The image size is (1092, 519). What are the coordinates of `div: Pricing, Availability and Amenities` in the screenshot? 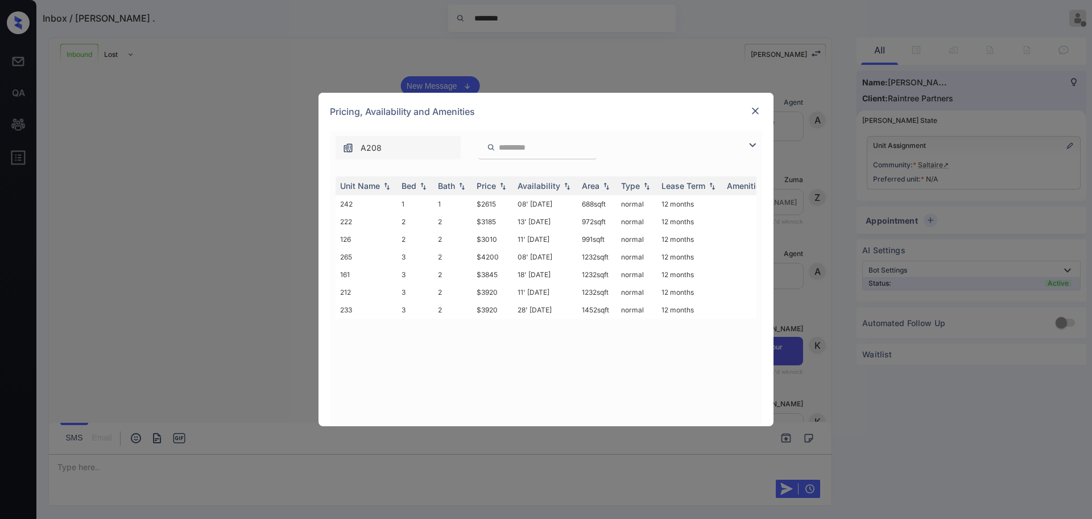 It's located at (546, 111).